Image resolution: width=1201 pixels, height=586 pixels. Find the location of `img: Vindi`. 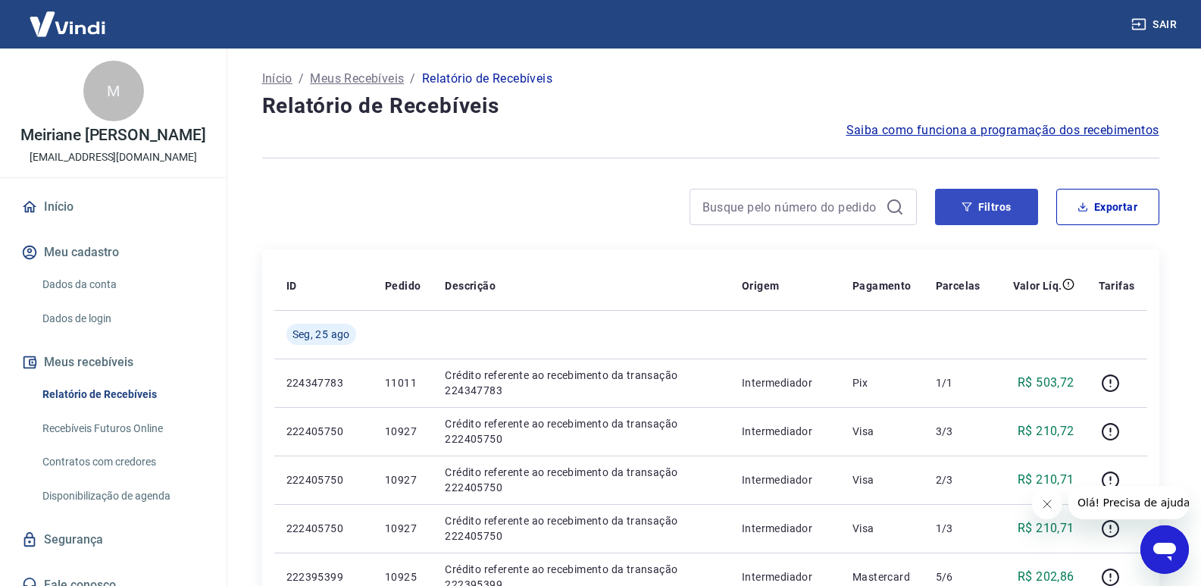

img: Vindi is located at coordinates (67, 23).